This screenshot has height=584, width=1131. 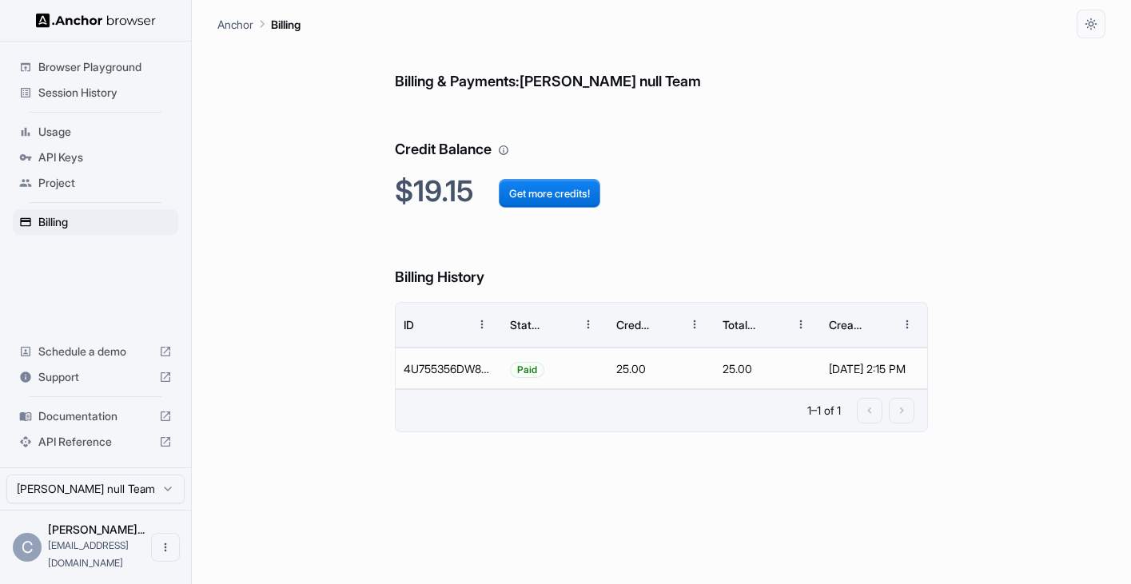 What do you see at coordinates (95, 417) in the screenshot?
I see `span: Documentation` at bounding box center [95, 417].